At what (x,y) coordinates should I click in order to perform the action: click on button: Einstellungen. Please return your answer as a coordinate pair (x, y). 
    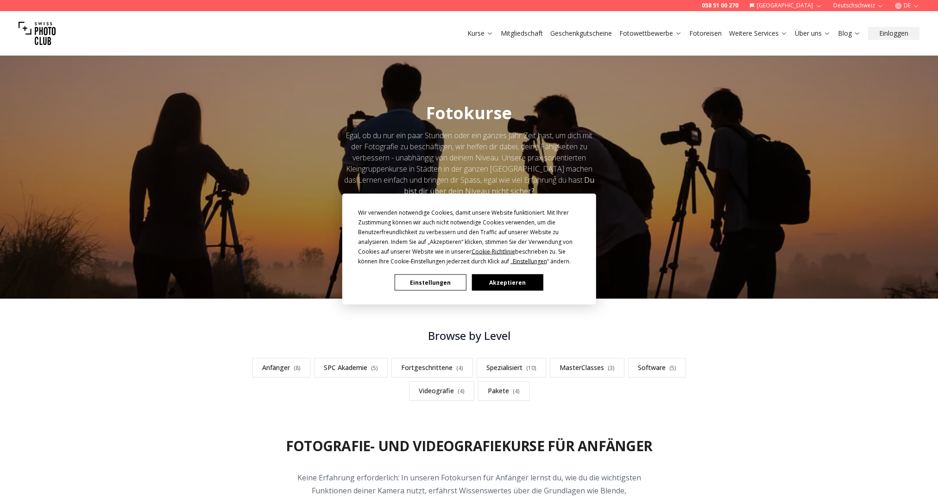
    Looking at the image, I should click on (430, 282).